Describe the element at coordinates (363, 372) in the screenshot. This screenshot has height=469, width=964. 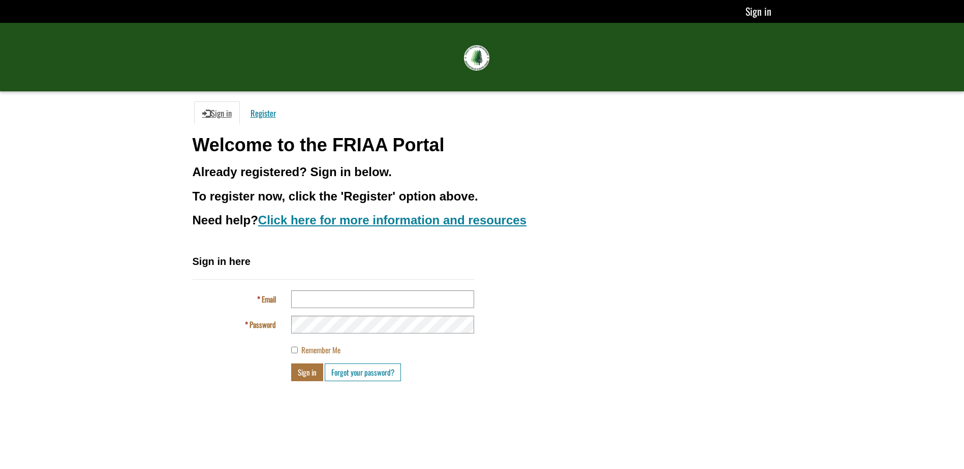
I see `a: Forgot your password?` at that location.